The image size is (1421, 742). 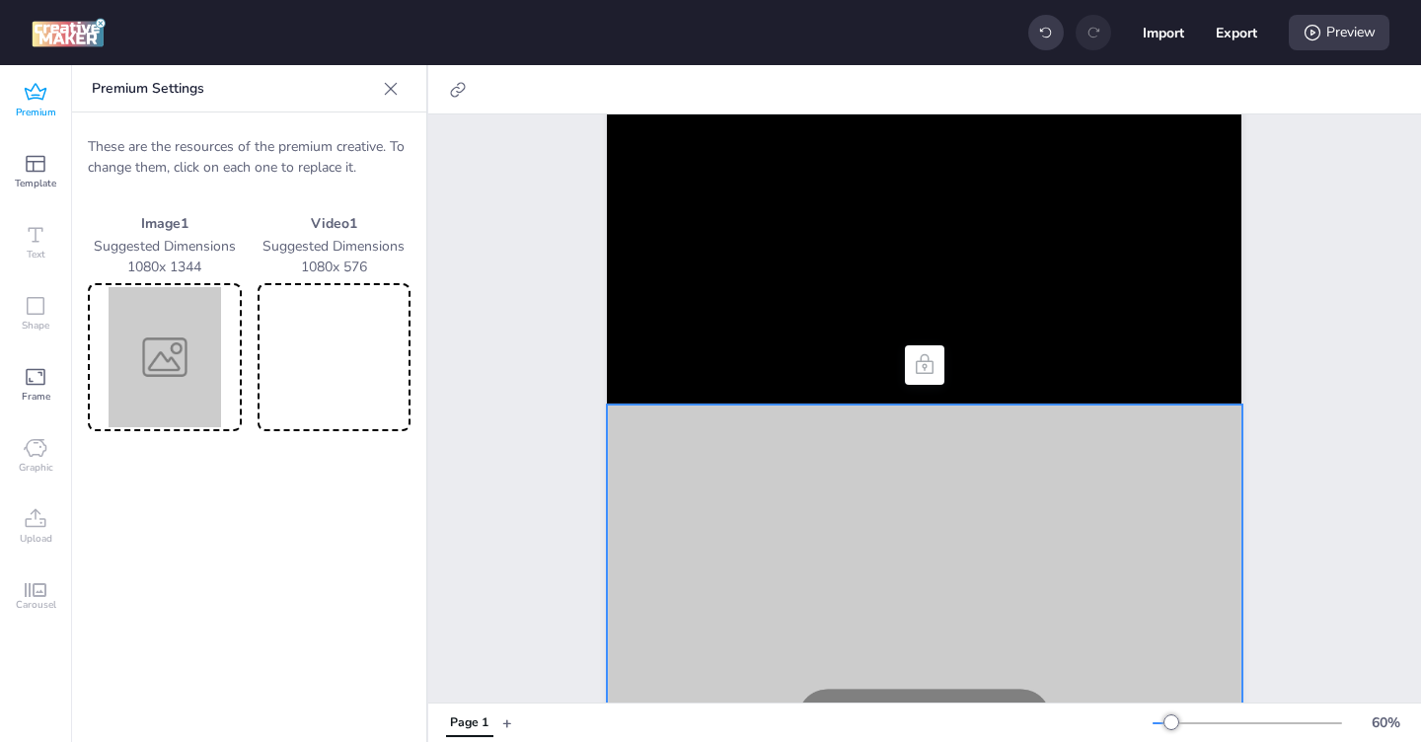 I want to click on p: Image 1, so click(x=165, y=223).